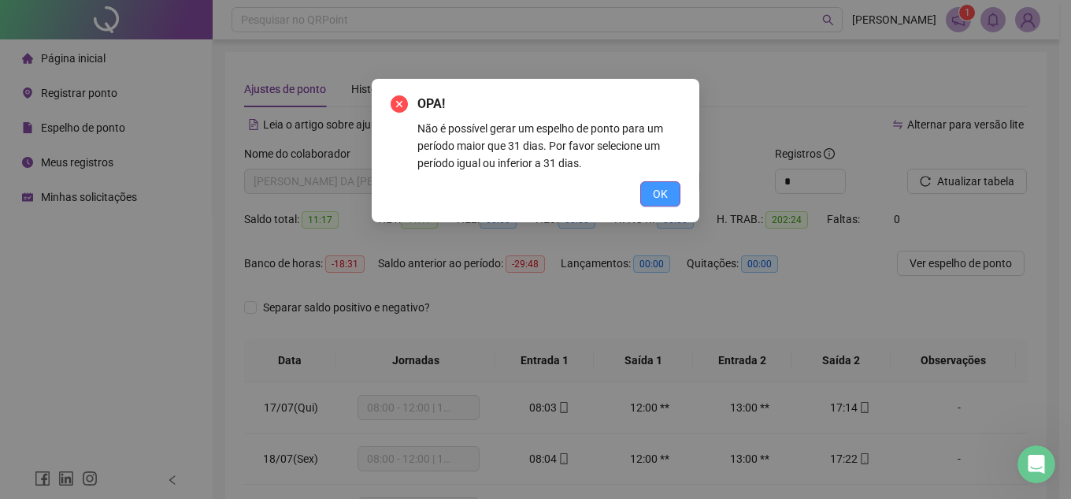 The image size is (1071, 499). What do you see at coordinates (549, 104) in the screenshot?
I see `span: OPA!` at bounding box center [549, 104].